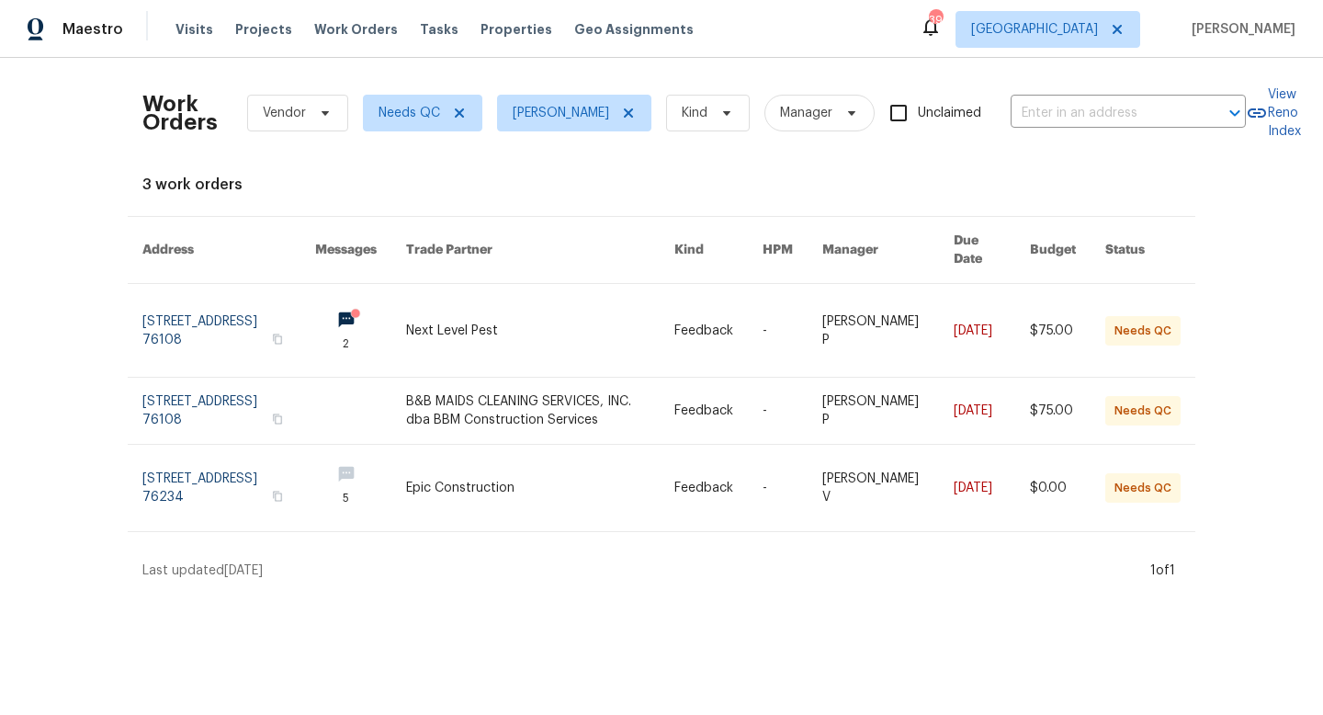 This screenshot has height=715, width=1323. Describe the element at coordinates (516, 29) in the screenshot. I see `span: Properties` at that location.